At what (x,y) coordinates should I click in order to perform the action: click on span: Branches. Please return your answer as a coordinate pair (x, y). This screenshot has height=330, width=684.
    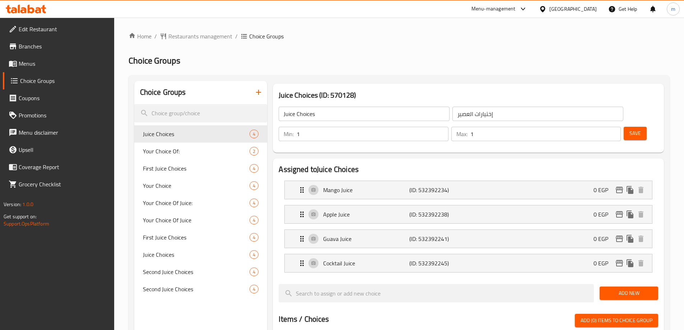
    Looking at the image, I should click on (64, 46).